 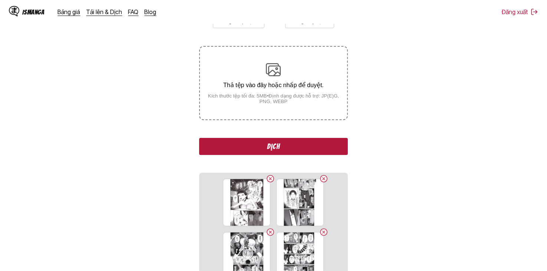 I want to click on a: Blog, so click(x=151, y=12).